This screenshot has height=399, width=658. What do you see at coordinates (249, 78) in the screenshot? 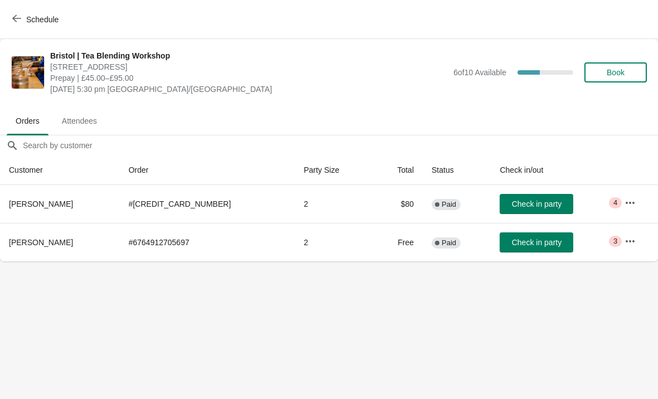
I see `span: Prepay | £45.00–£95.00` at bounding box center [249, 78].